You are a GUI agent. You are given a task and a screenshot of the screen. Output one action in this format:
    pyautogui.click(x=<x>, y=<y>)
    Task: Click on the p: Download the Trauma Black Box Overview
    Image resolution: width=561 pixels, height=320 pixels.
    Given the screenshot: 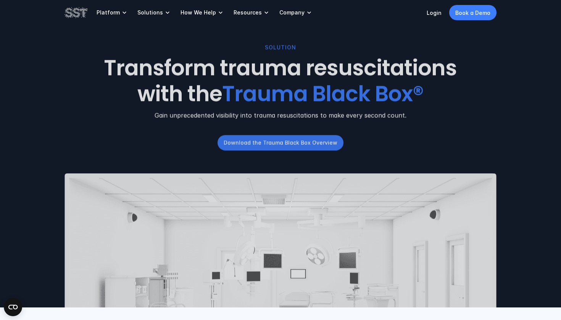 What is the action you would take?
    pyautogui.click(x=280, y=143)
    